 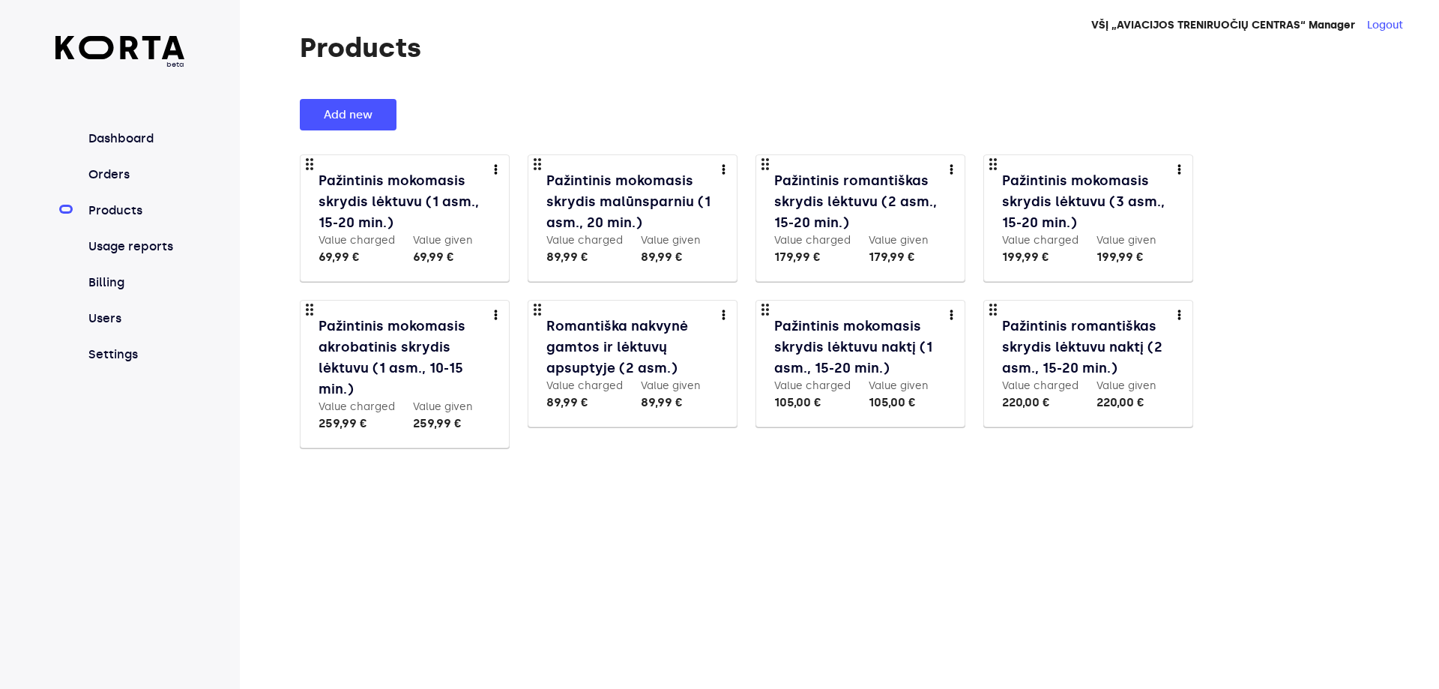 I want to click on a: Users, so click(x=135, y=319).